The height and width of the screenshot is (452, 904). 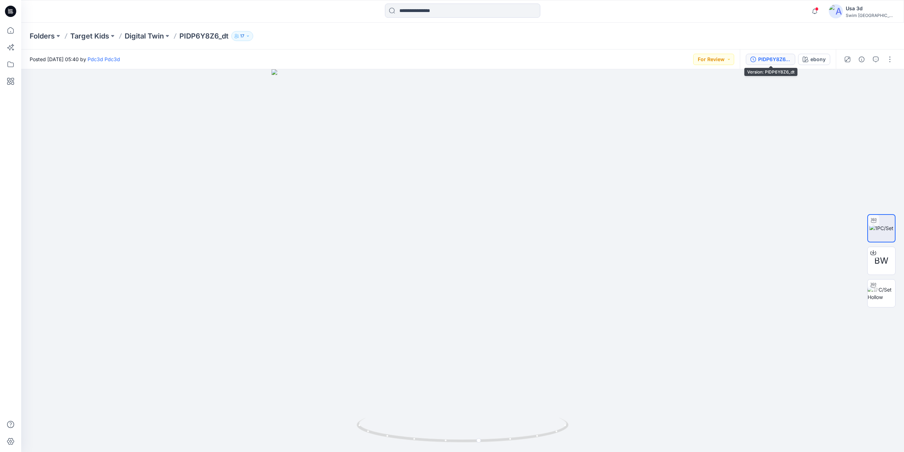 What do you see at coordinates (42, 36) in the screenshot?
I see `a: Folders` at bounding box center [42, 36].